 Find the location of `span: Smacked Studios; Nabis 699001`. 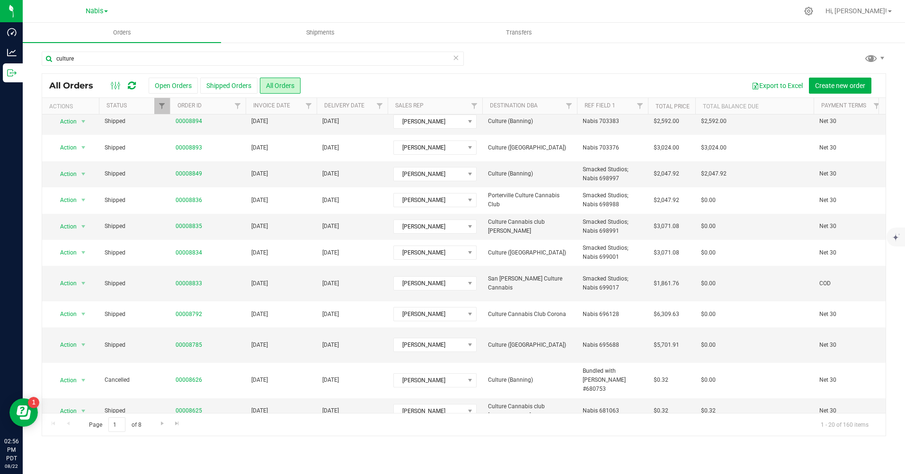

span: Smacked Studios; Nabis 699001 is located at coordinates (612, 253).